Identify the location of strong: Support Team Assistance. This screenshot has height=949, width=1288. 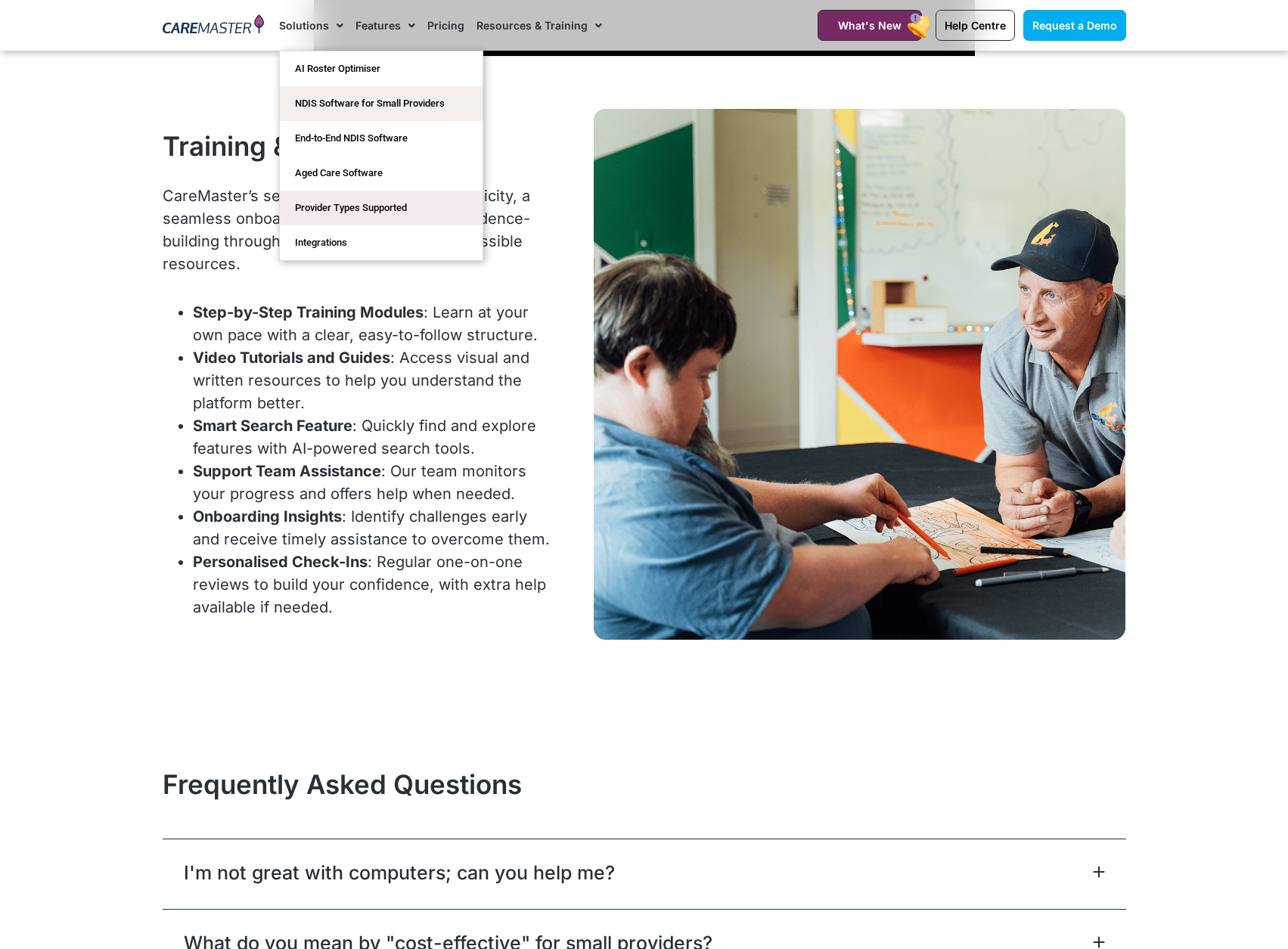
(286, 471).